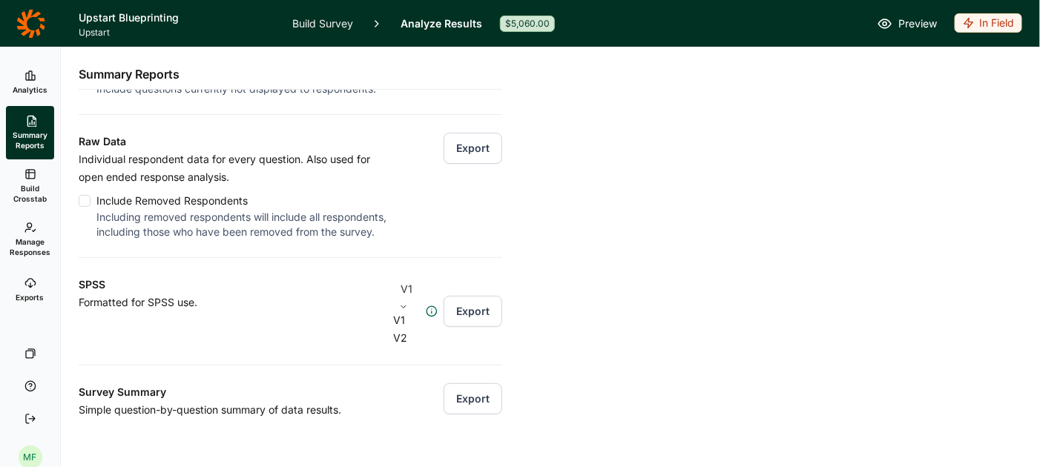  Describe the element at coordinates (129, 74) in the screenshot. I see `h2: Summary Reports` at that location.